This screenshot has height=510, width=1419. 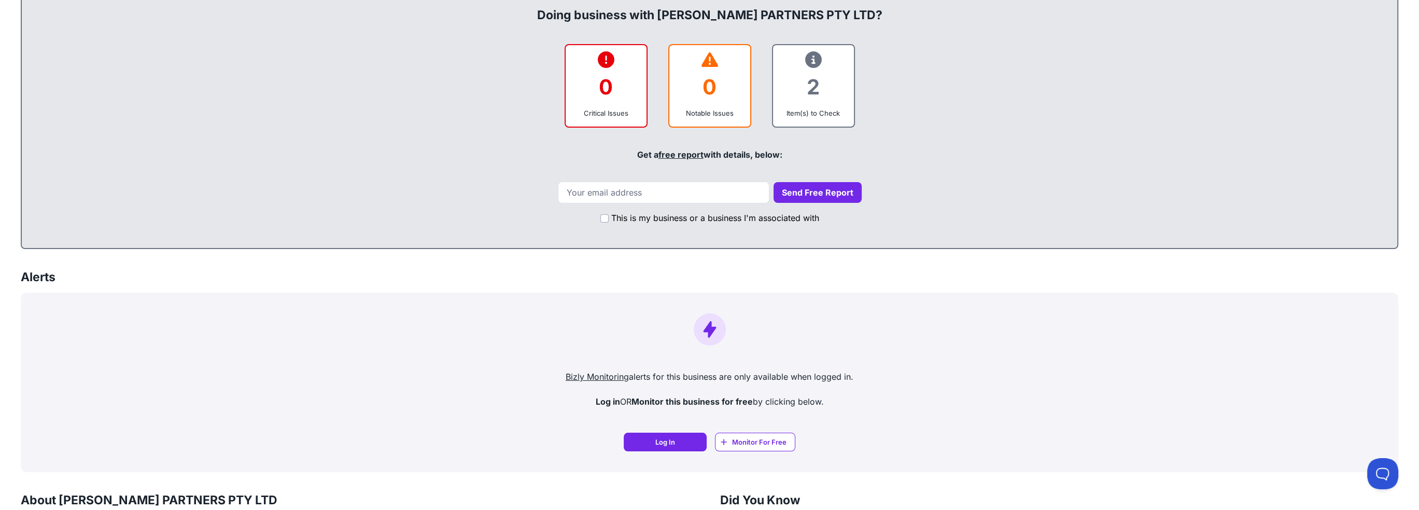 What do you see at coordinates (715, 218) in the screenshot?
I see `label: This is my business or a business I'm associated with` at bounding box center [715, 218].